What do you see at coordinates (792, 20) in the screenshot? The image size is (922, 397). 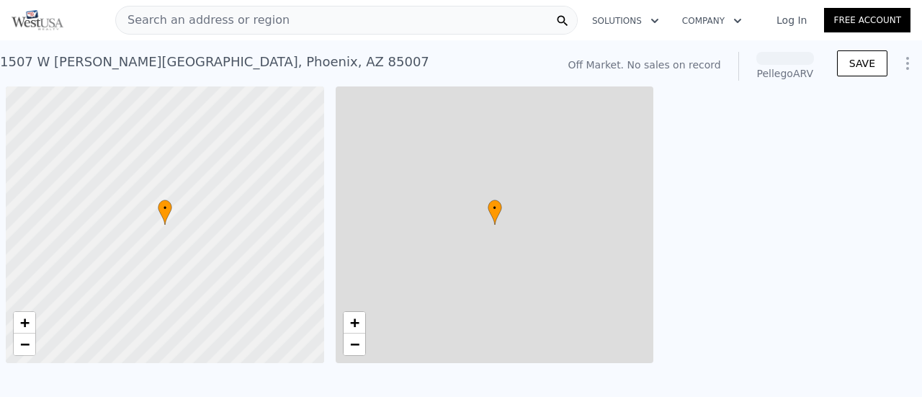 I see `a: Log In` at bounding box center [792, 20].